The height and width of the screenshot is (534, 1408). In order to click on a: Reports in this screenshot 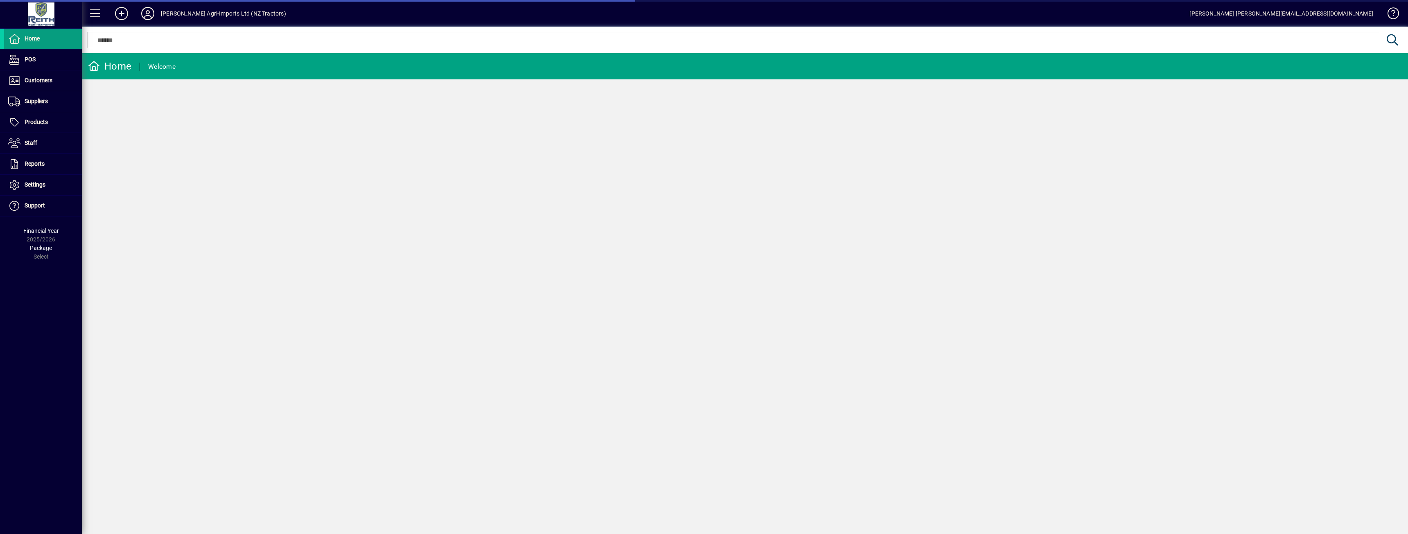, I will do `click(43, 164)`.